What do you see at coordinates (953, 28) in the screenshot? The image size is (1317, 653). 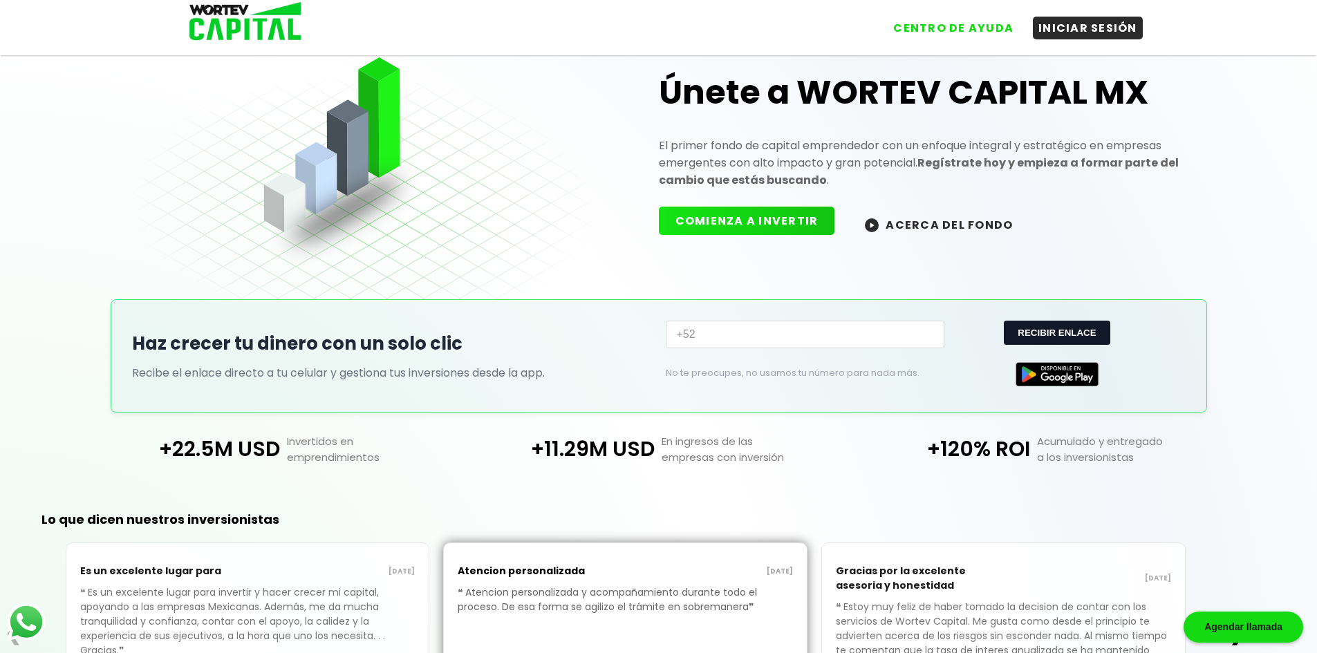 I see `button: CENTRO DE AYUDA` at bounding box center [953, 28].